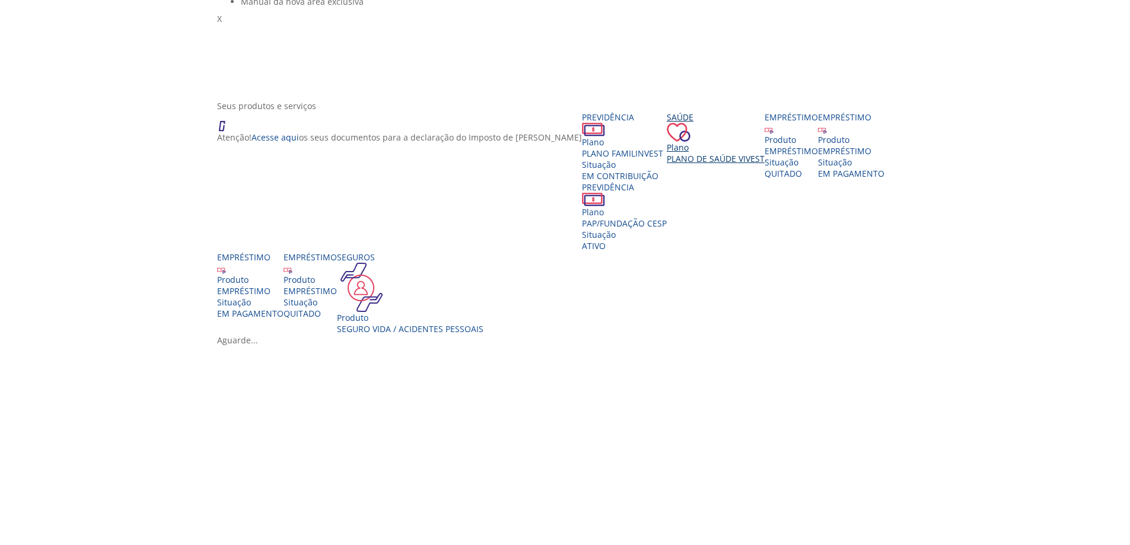 This screenshot has width=1130, height=545. I want to click on div: Seus produtos e serviços, so click(569, 106).